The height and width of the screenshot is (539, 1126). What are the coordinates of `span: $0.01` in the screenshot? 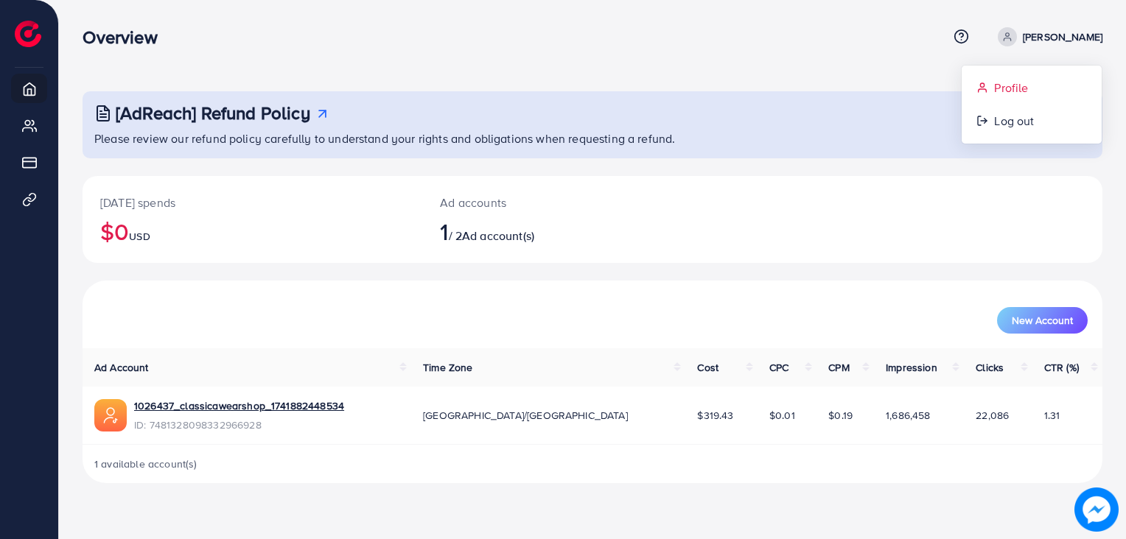 It's located at (782, 416).